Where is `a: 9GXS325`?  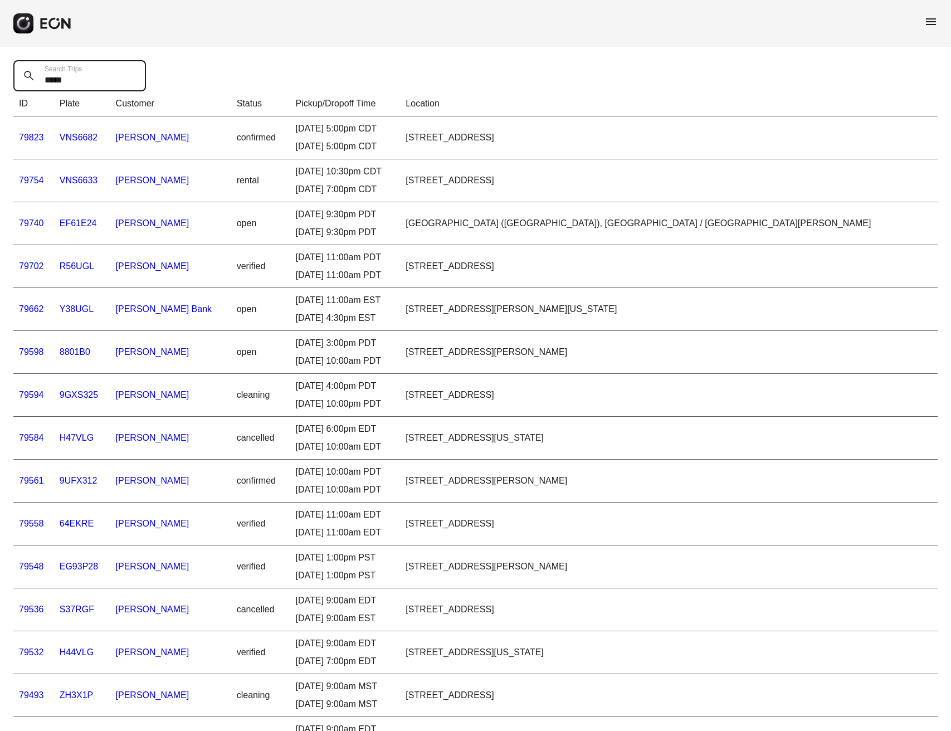
a: 9GXS325 is located at coordinates (79, 395).